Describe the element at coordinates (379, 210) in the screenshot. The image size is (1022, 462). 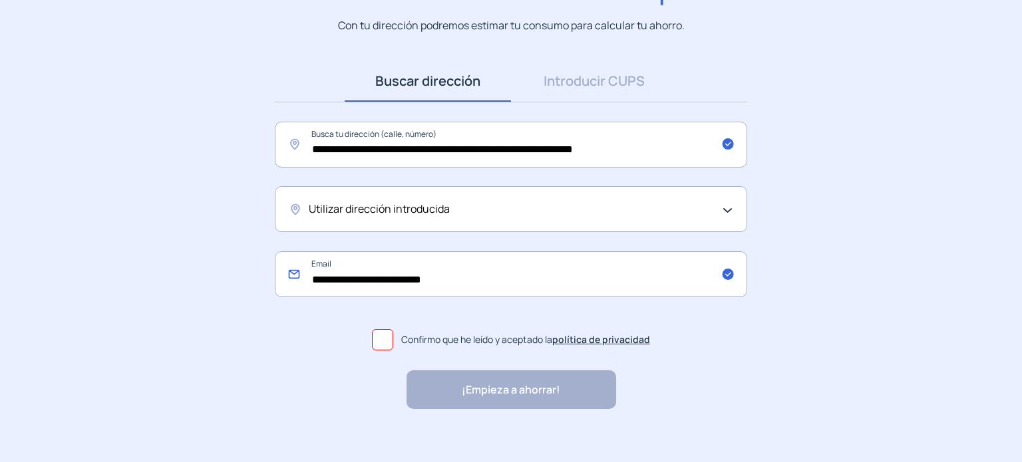
I see `span: Utilizar dirección introducida` at that location.